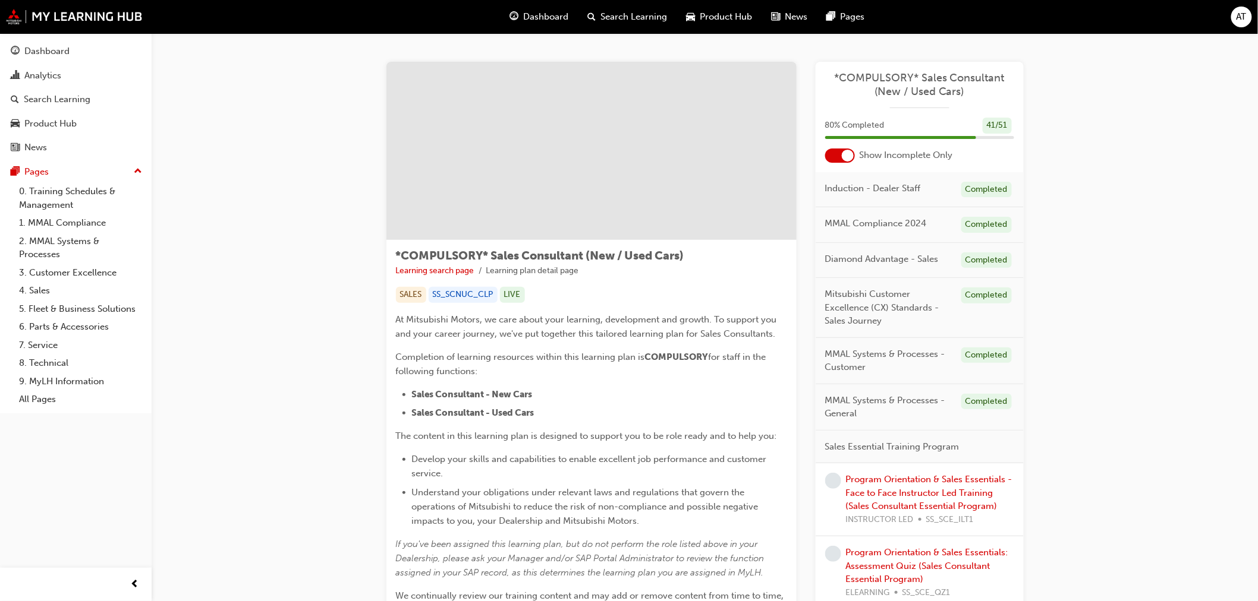  Describe the element at coordinates (36, 172) in the screenshot. I see `div: Pages` at that location.